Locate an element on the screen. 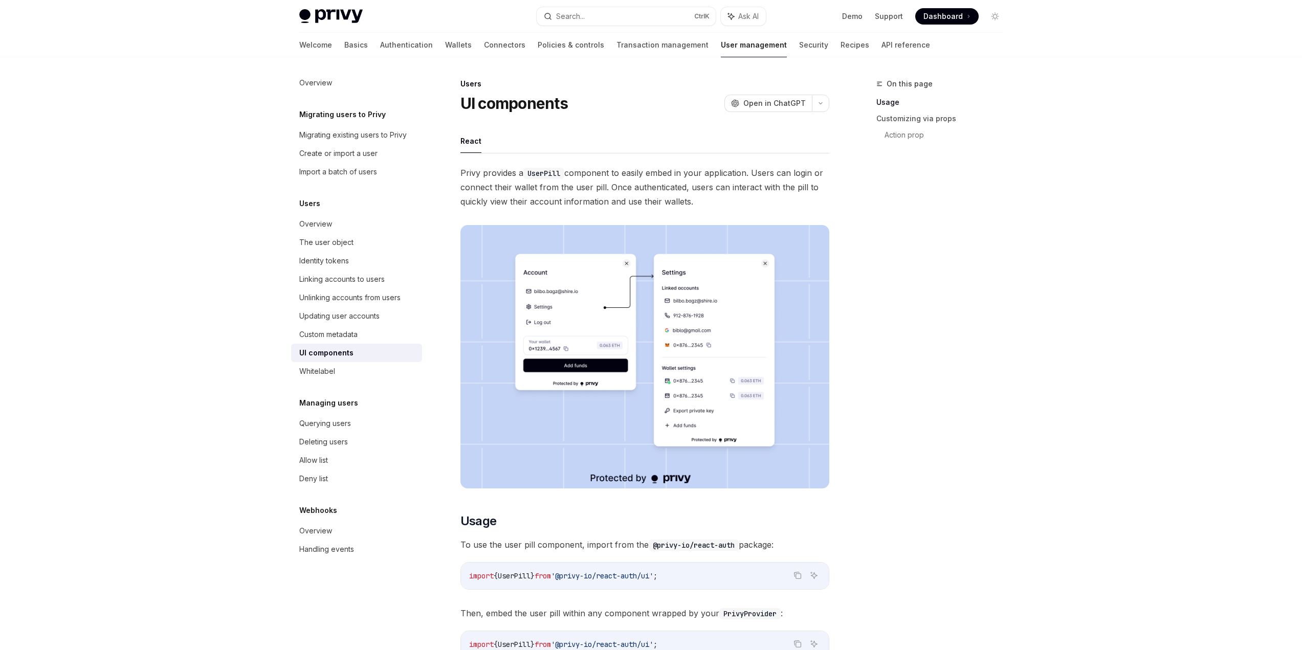 The height and width of the screenshot is (650, 1302). a: Recipes is located at coordinates (855, 45).